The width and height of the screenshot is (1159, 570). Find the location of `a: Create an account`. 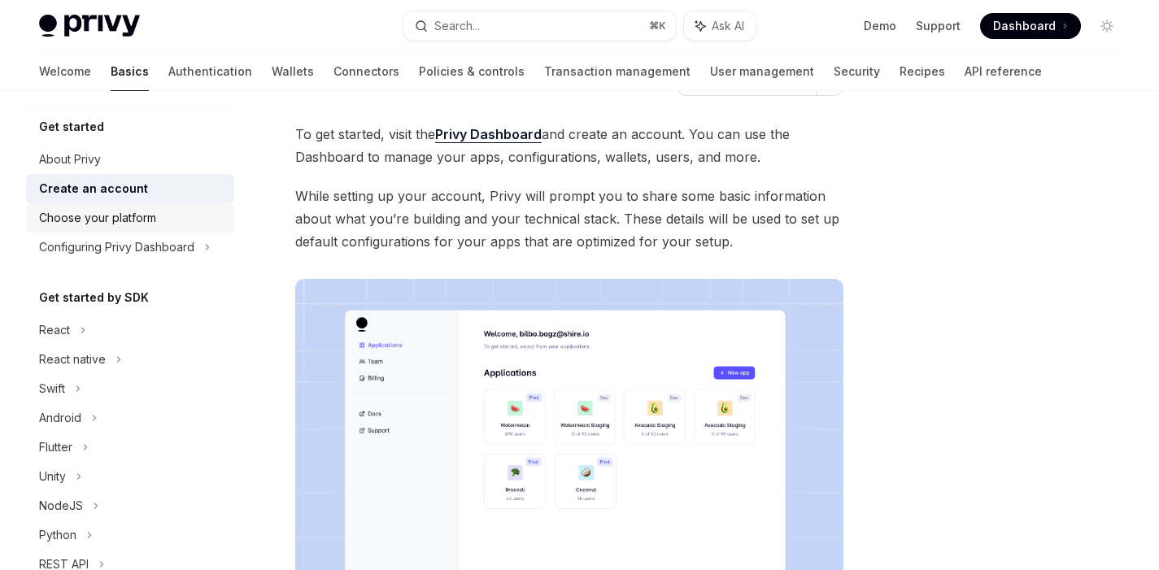

a: Create an account is located at coordinates (130, 189).